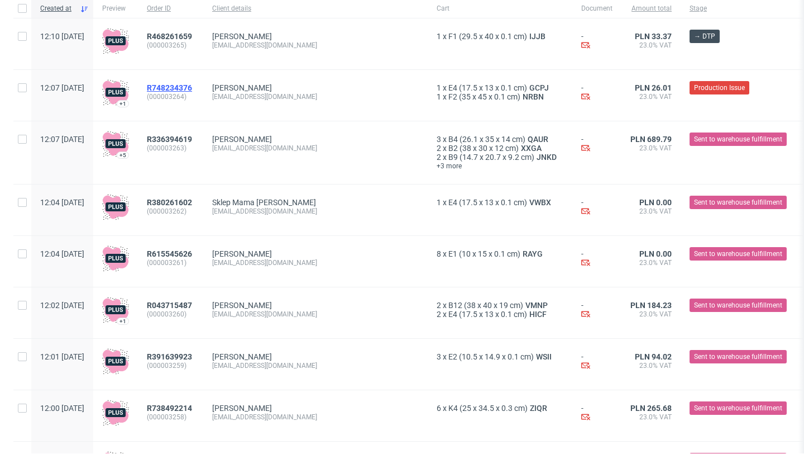  I want to click on span: VWBX, so click(540, 202).